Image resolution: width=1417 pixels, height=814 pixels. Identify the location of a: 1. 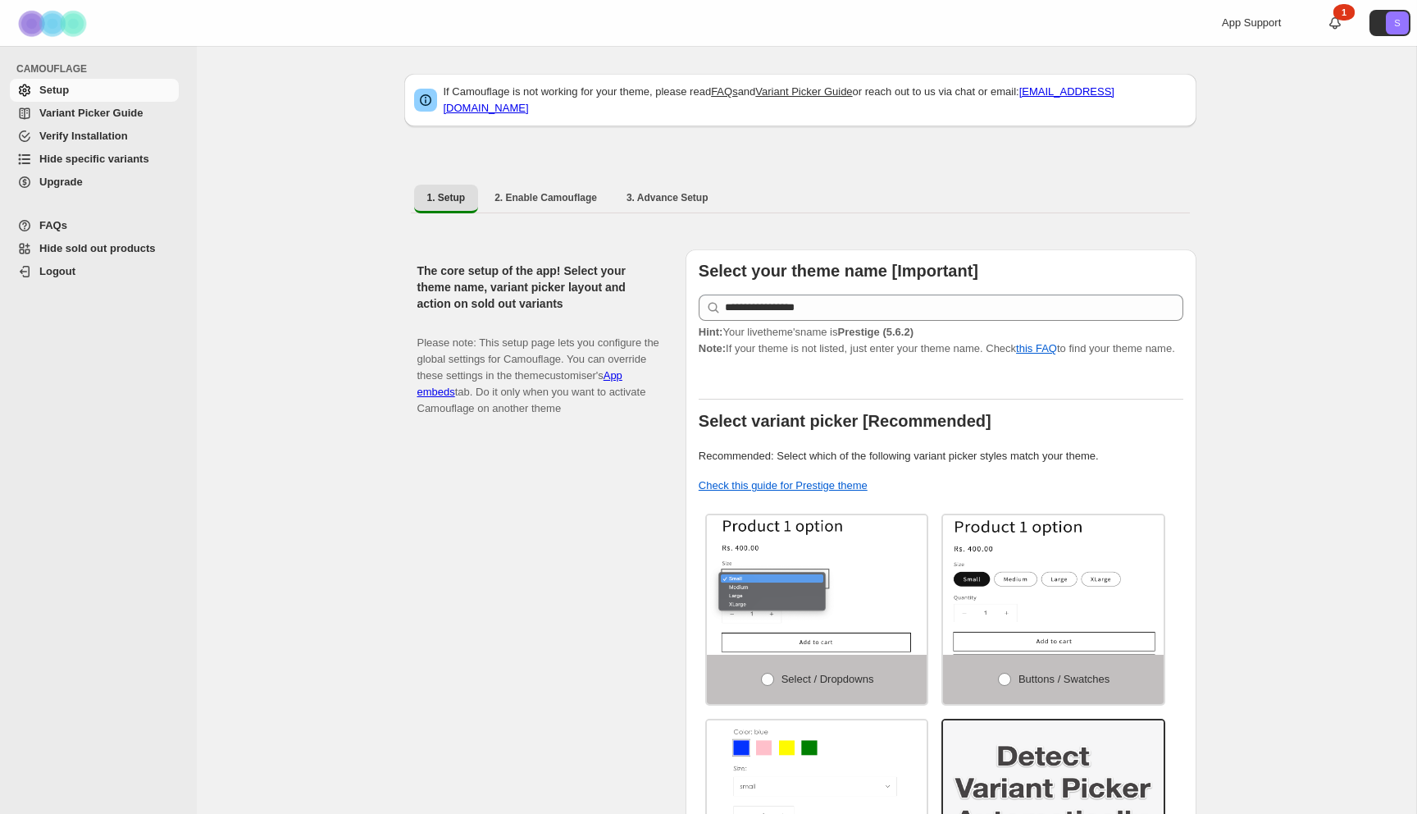
(1335, 23).